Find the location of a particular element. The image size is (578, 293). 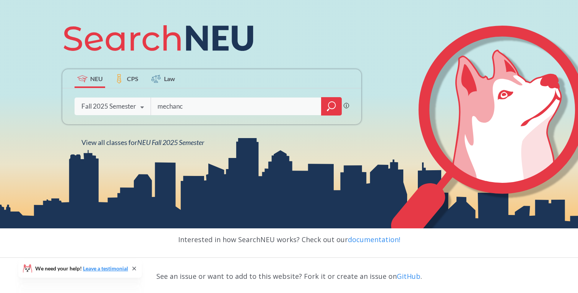

input: Class, professor, course number, "phrase" is located at coordinates (236, 106).